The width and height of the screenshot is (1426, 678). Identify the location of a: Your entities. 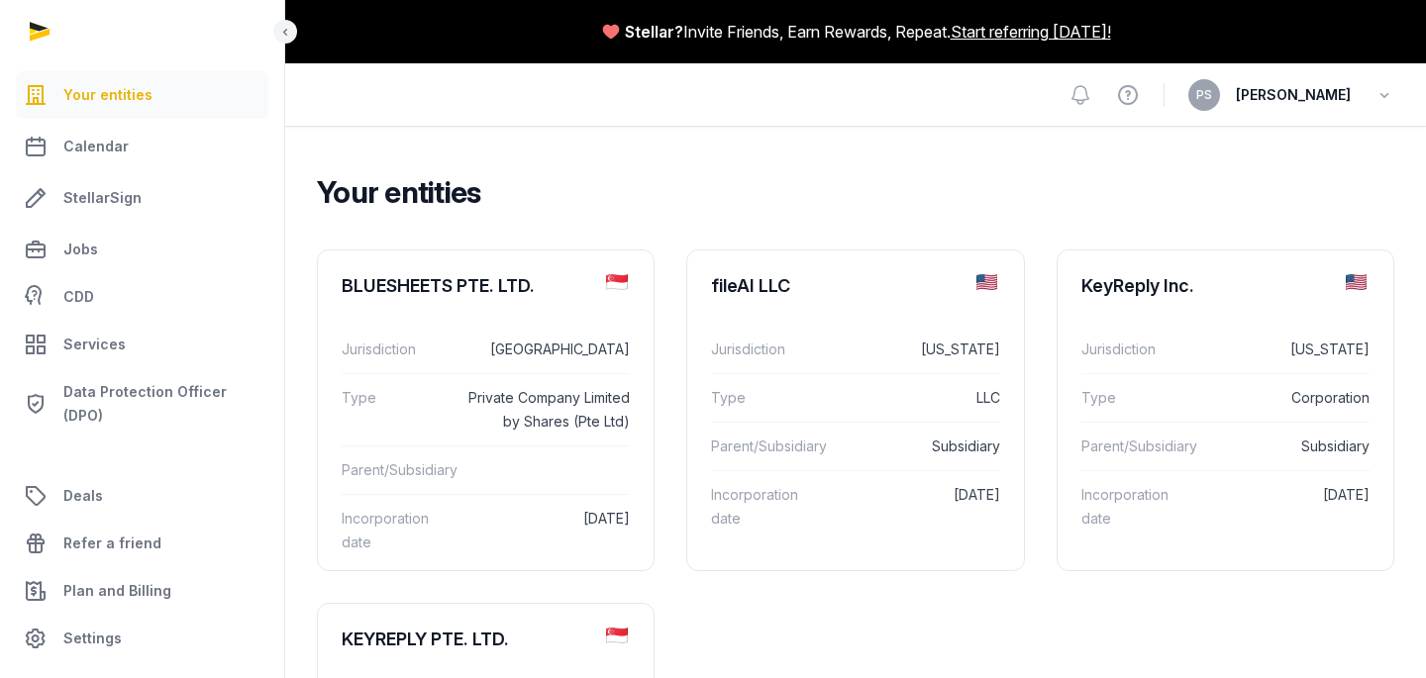
(142, 95).